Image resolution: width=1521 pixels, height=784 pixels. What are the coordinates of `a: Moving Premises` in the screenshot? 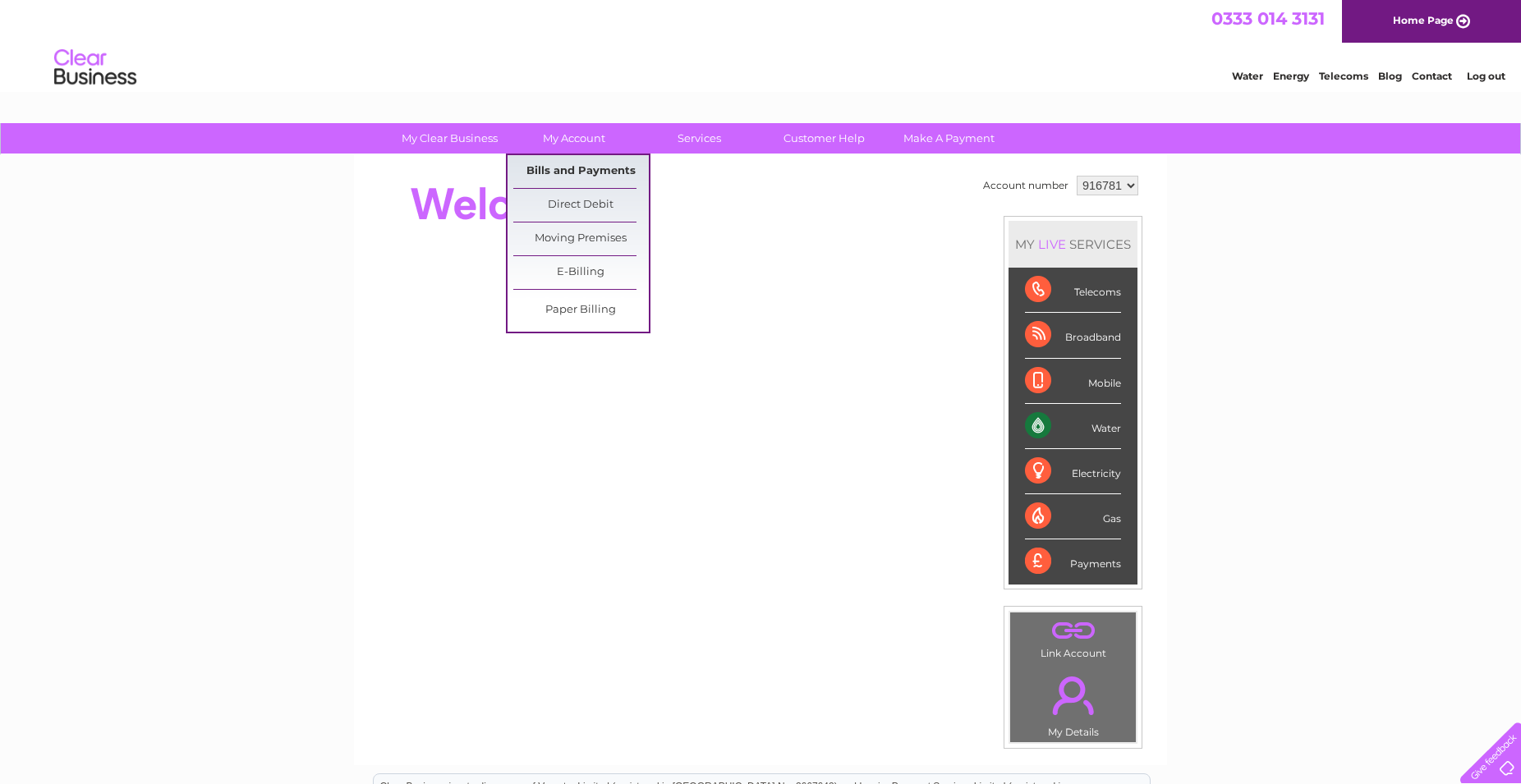 It's located at (581, 239).